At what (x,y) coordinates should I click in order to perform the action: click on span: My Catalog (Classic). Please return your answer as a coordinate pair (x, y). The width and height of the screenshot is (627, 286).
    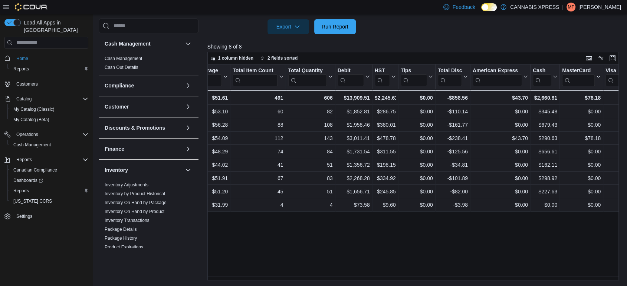
    Looking at the image, I should click on (34, 109).